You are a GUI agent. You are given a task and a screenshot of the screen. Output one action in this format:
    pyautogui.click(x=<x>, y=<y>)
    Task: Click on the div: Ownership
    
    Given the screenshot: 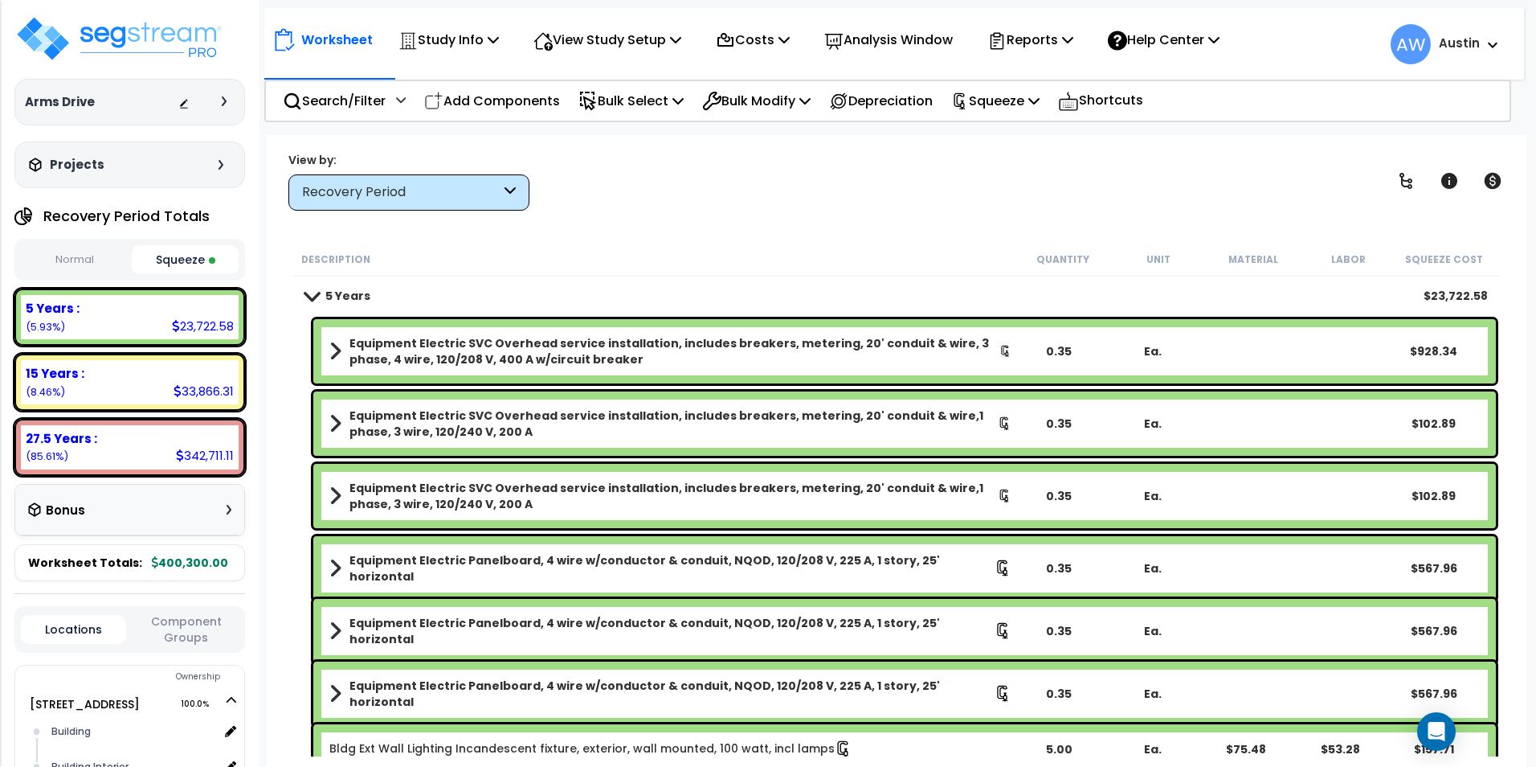 What is the action you would take?
    pyautogui.click(x=145, y=677)
    